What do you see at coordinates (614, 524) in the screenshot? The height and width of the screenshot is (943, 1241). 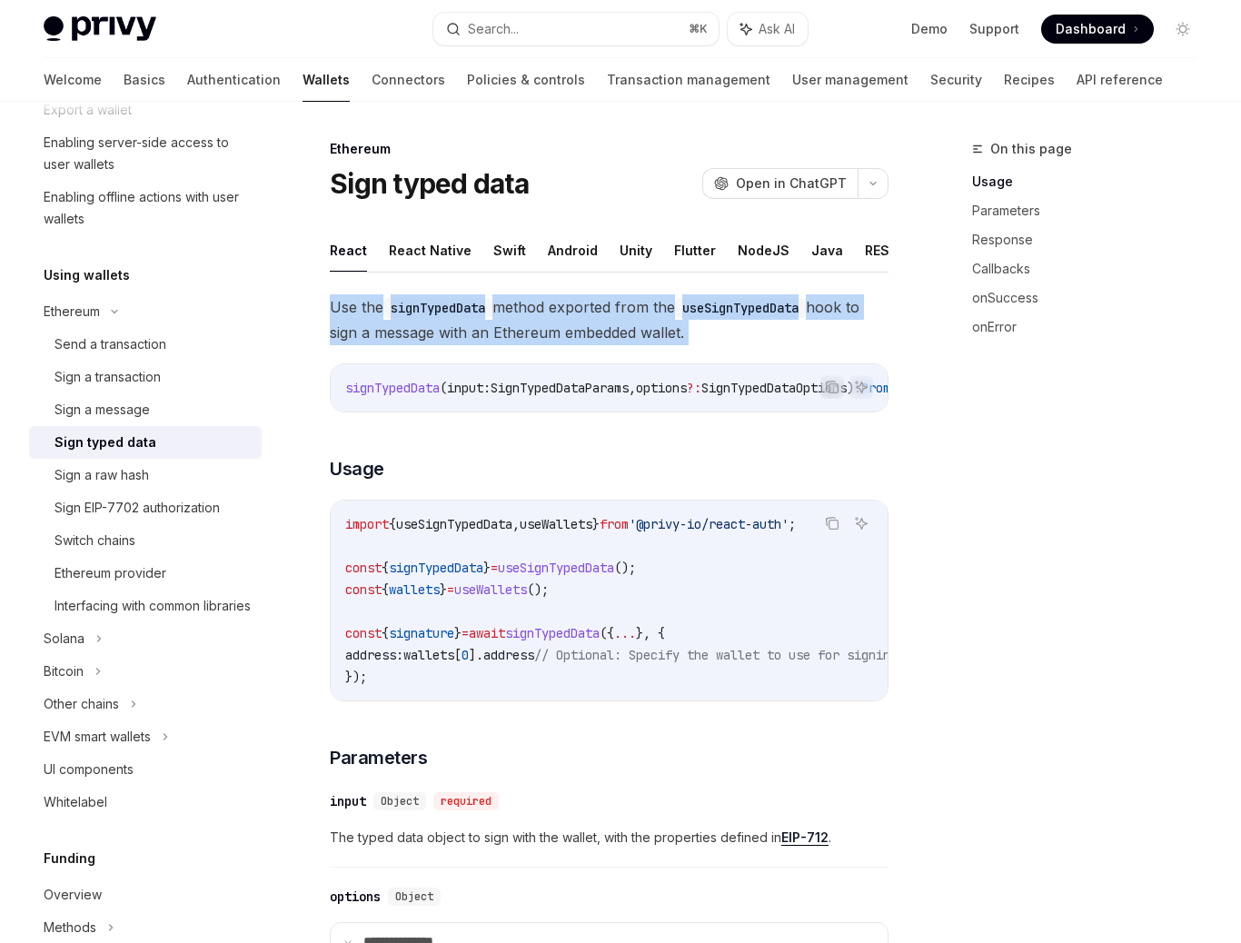 I see `span: from` at bounding box center [614, 524].